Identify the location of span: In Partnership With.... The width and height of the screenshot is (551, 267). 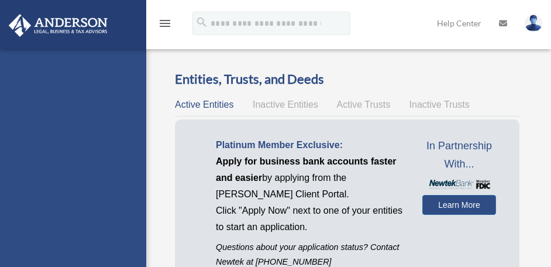
(459, 155).